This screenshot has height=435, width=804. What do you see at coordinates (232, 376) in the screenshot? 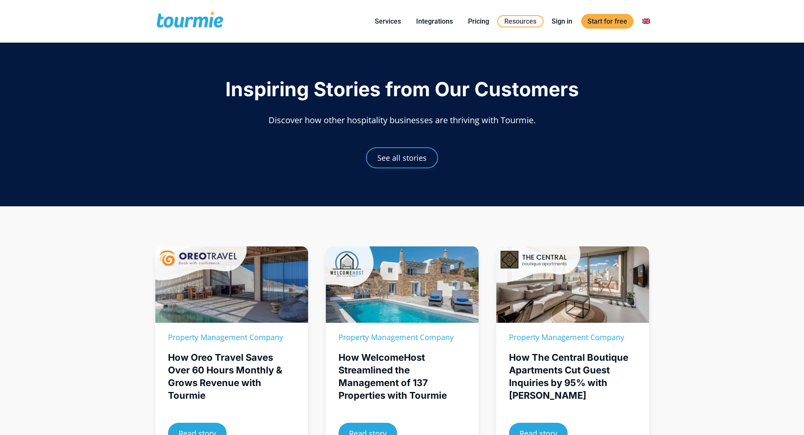
I see `div: How Oreo Travel Saves Over 60 Hours Monthly & Grows Revenue with Tourmie` at bounding box center [232, 376].